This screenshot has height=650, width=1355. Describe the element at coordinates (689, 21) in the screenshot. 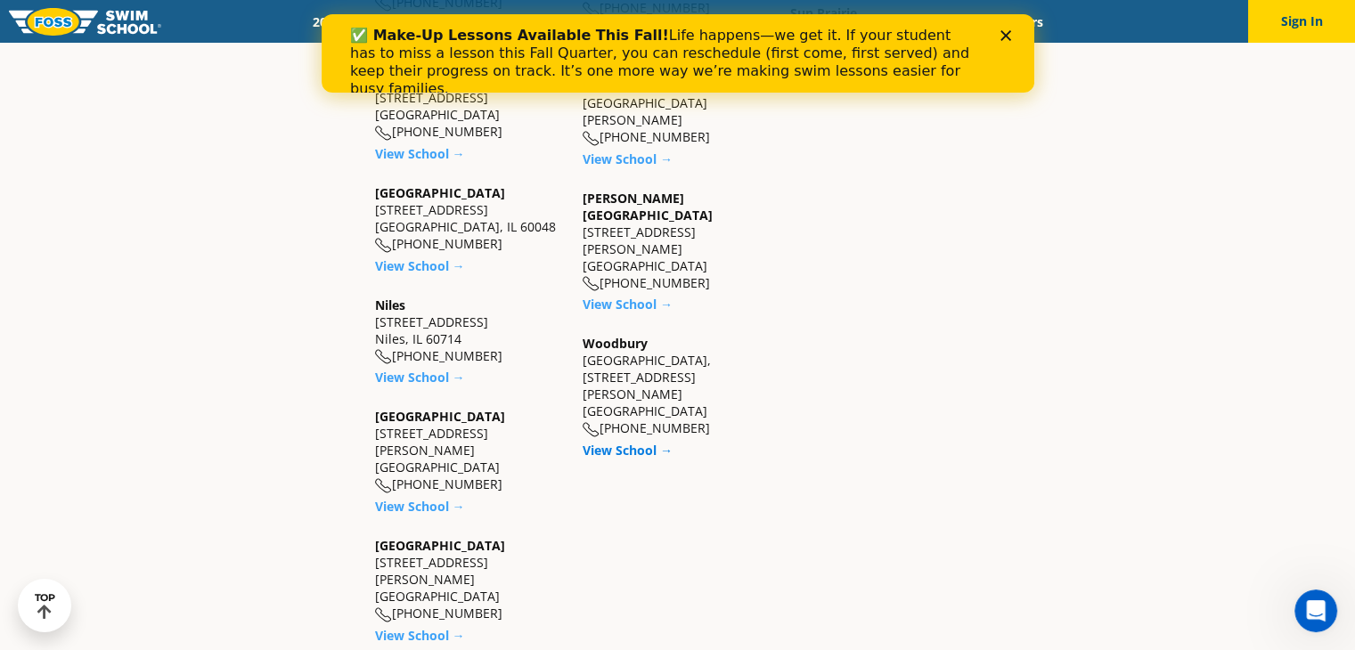

I see `a: About FOSS` at that location.